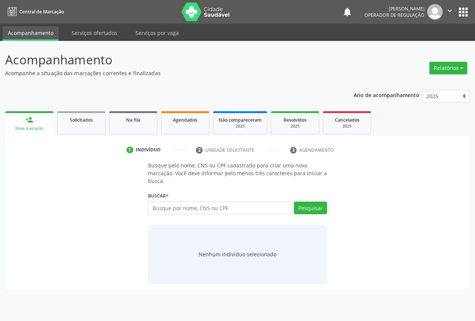 The image size is (475, 321). What do you see at coordinates (133, 120) in the screenshot?
I see `span: Na fila` at bounding box center [133, 120].